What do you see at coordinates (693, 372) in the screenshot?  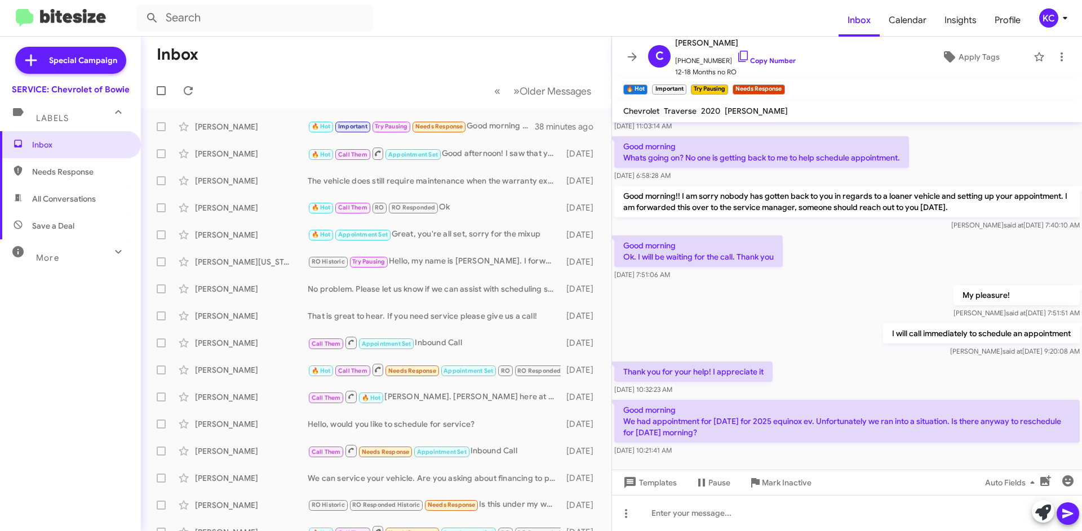 I see `p: Thank you for your help! I appreciate it` at bounding box center [693, 372].